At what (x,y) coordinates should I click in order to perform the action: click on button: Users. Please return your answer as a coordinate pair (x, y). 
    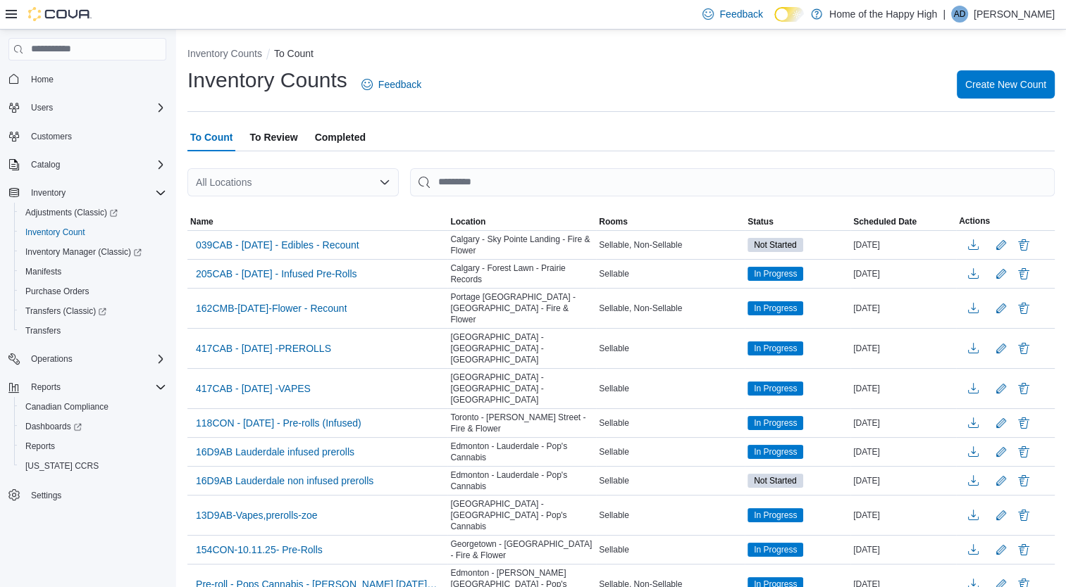
    Looking at the image, I should click on (42, 108).